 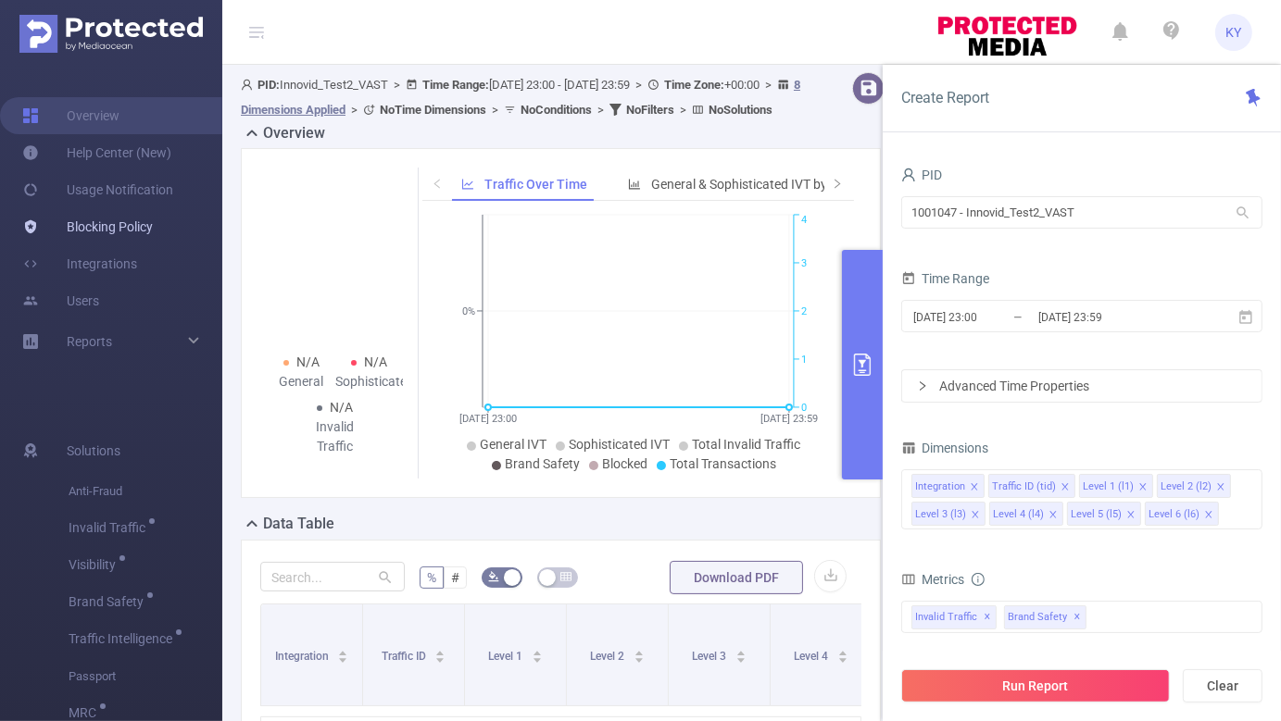 What do you see at coordinates (948, 514) in the screenshot?
I see `li: Level 3 (l3)` at bounding box center [948, 514].